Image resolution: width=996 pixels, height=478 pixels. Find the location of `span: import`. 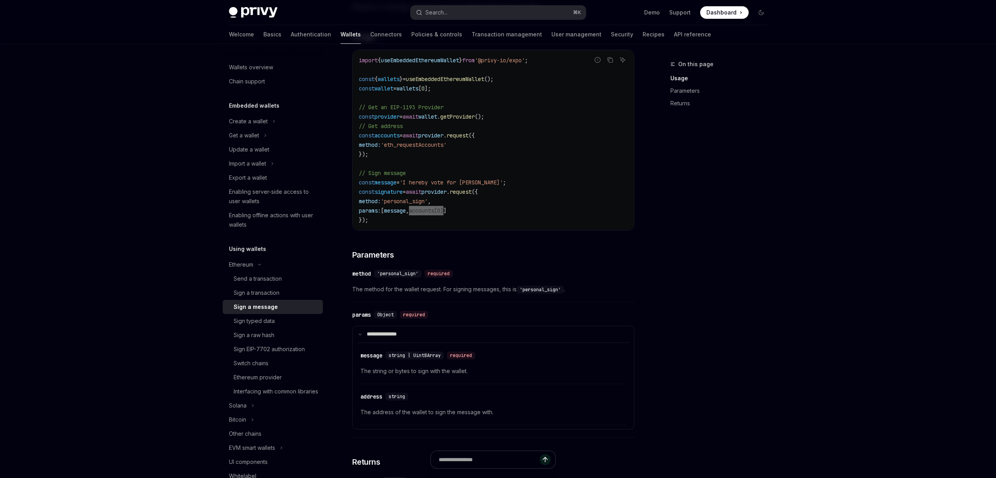

span: import is located at coordinates (368, 60).